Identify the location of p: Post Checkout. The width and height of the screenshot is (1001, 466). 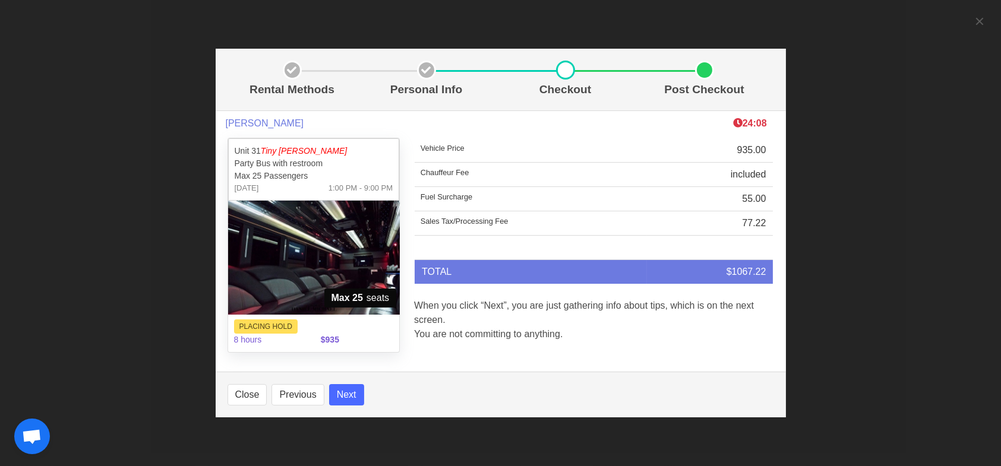
(705, 90).